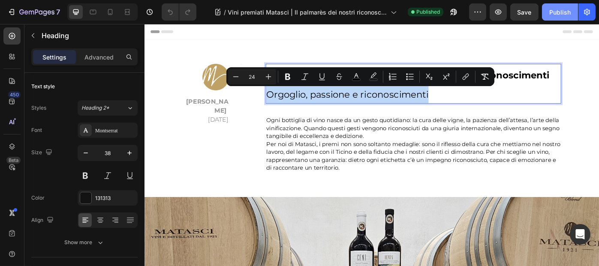  I want to click on button: Publish, so click(560, 12).